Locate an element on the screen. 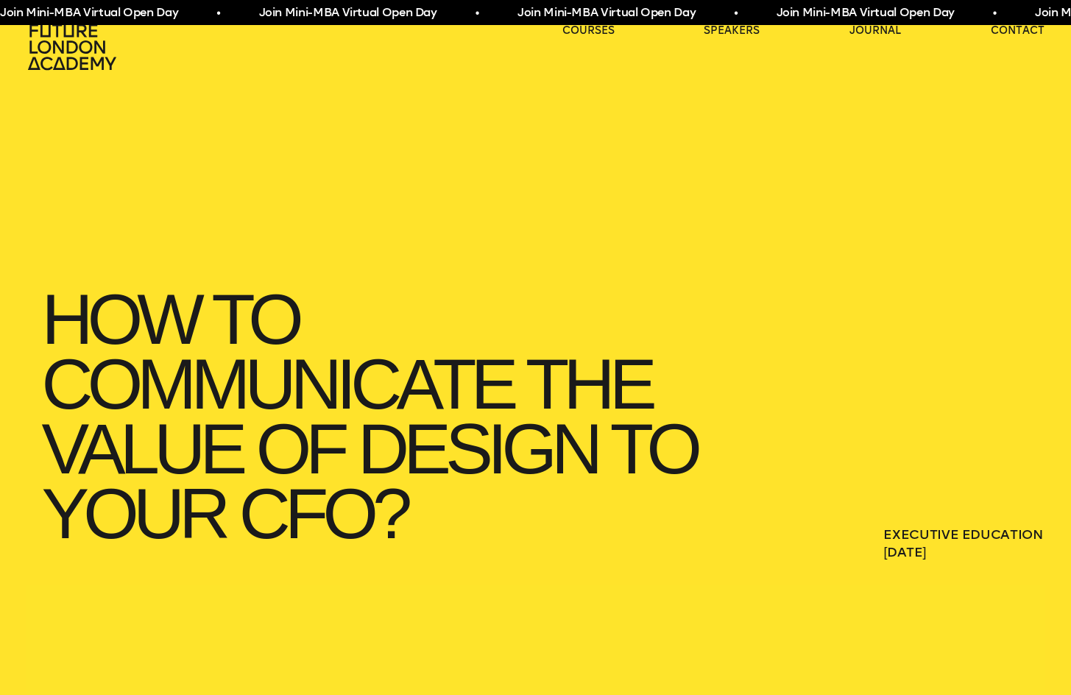 Image resolution: width=1071 pixels, height=695 pixels. a: contact is located at coordinates (1017, 31).